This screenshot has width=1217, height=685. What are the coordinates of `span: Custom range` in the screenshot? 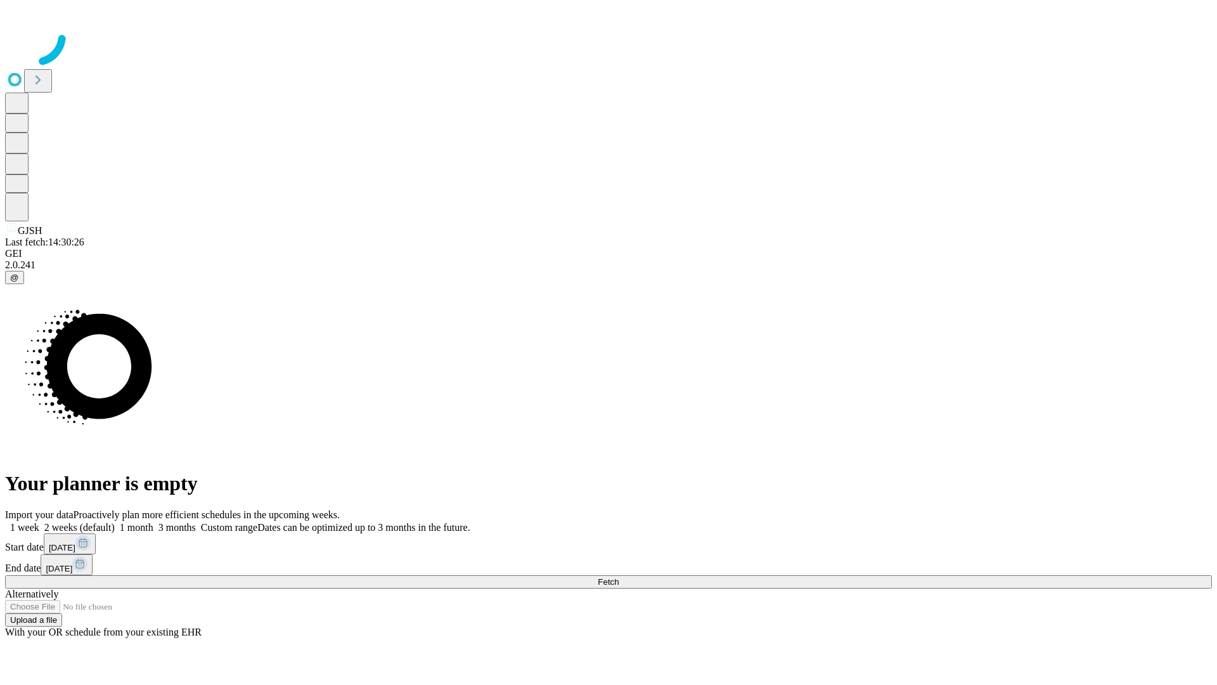 It's located at (229, 527).